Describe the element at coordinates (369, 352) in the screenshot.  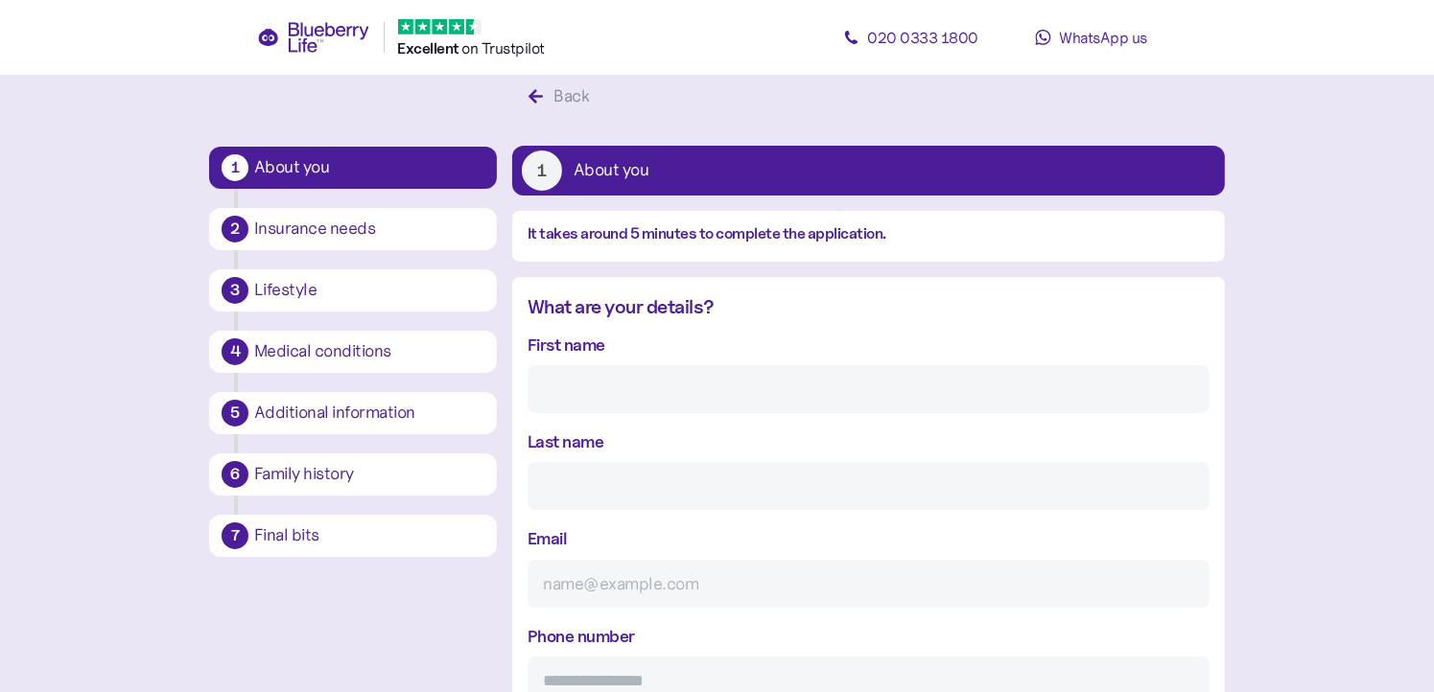
I see `div: Medical conditions` at that location.